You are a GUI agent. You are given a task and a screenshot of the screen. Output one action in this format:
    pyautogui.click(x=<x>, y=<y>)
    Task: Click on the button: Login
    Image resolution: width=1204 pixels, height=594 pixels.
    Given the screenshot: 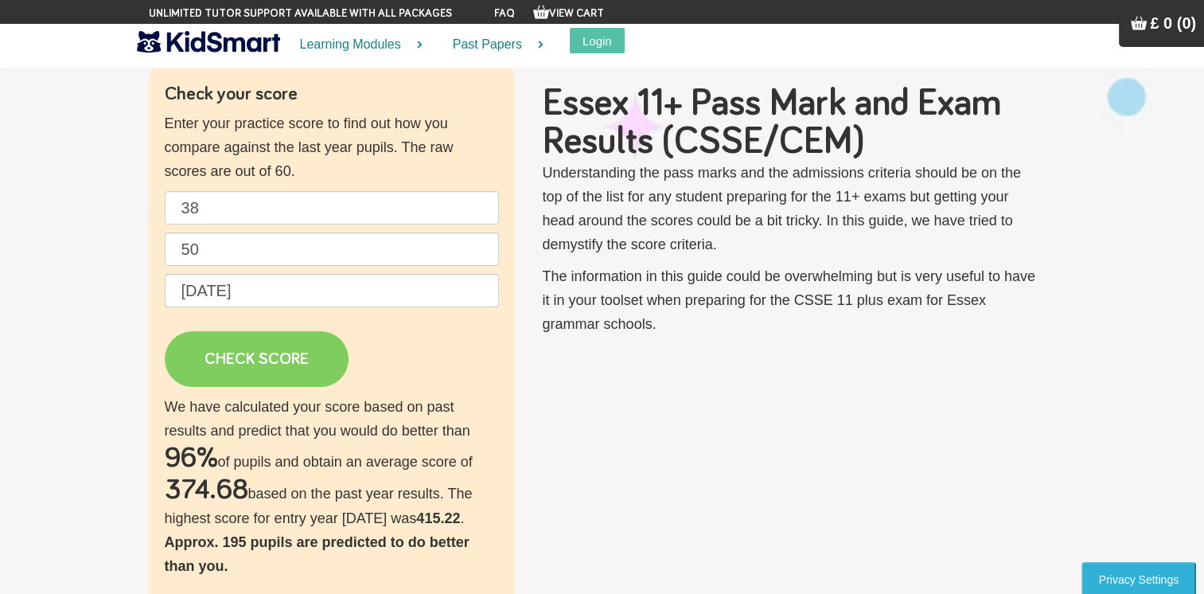 What is the action you would take?
    pyautogui.click(x=597, y=41)
    